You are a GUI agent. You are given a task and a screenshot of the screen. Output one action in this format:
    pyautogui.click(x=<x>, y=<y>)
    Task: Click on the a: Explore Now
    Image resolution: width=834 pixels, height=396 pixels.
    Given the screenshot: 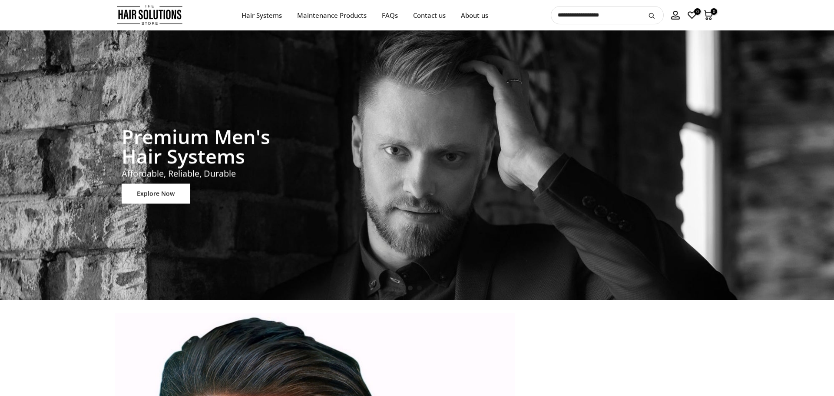 What is the action you would take?
    pyautogui.click(x=155, y=194)
    